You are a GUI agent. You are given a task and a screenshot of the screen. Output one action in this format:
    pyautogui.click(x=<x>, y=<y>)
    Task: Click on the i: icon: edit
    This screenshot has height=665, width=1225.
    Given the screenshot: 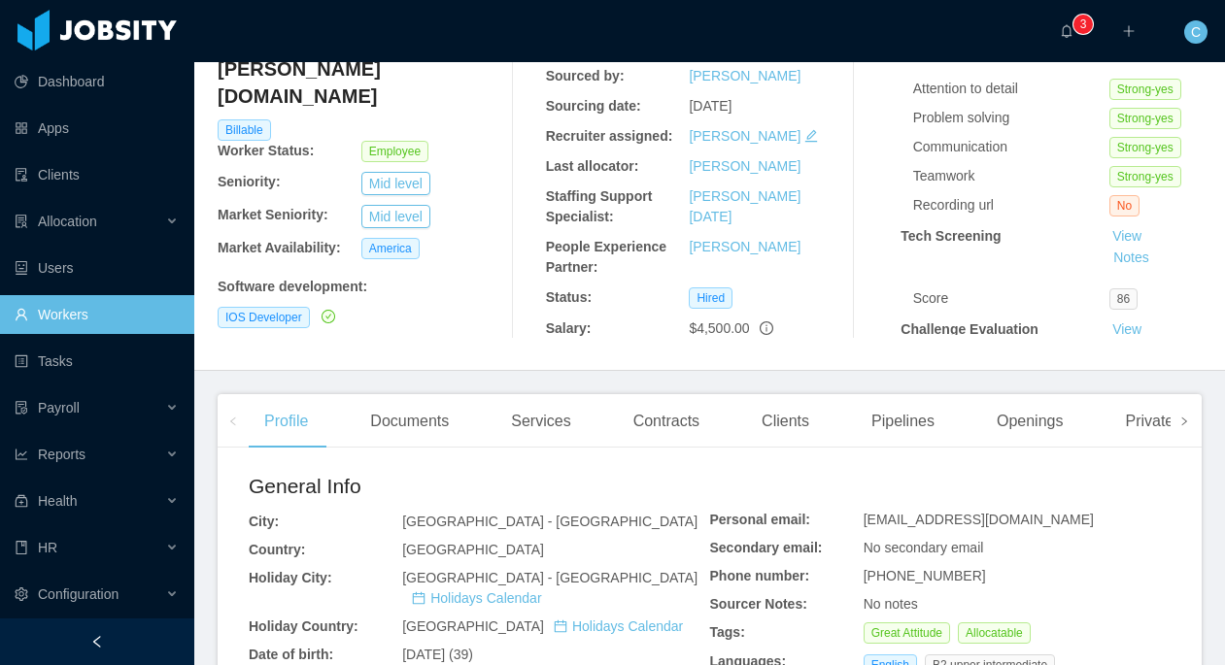 What is the action you would take?
    pyautogui.click(x=811, y=136)
    